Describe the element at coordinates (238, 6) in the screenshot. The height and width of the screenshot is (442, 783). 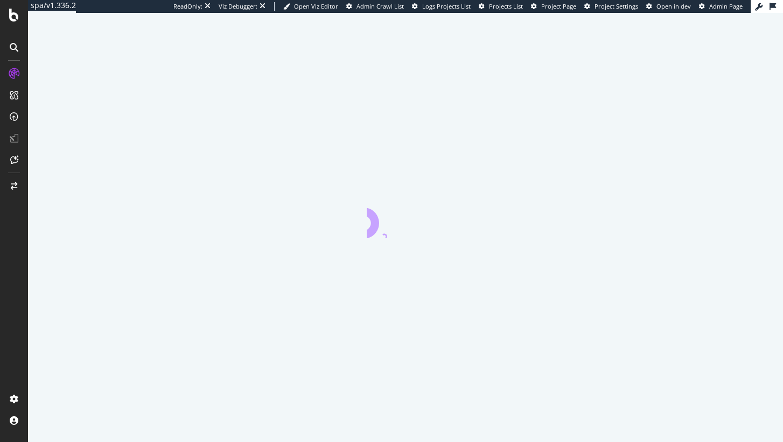
I see `div: Viz Debugger:` at that location.